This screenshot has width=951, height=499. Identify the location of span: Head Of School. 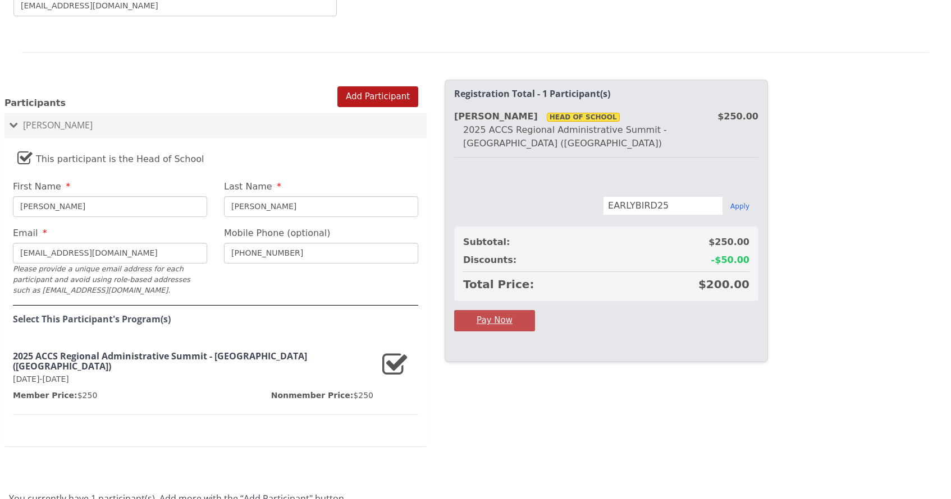
(583, 117).